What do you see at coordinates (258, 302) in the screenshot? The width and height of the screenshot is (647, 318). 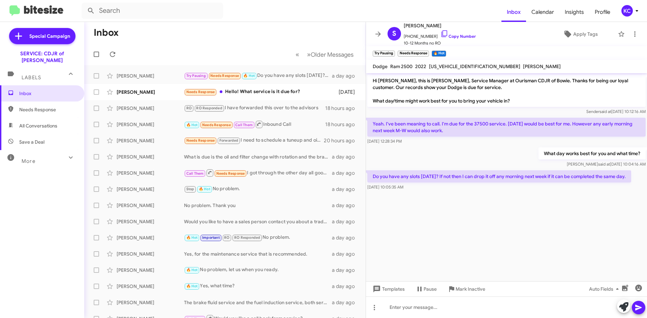 I see `div: The brake fluid service and the fuel induction service, both services are due at 30k. The brake f...` at bounding box center [258, 302].